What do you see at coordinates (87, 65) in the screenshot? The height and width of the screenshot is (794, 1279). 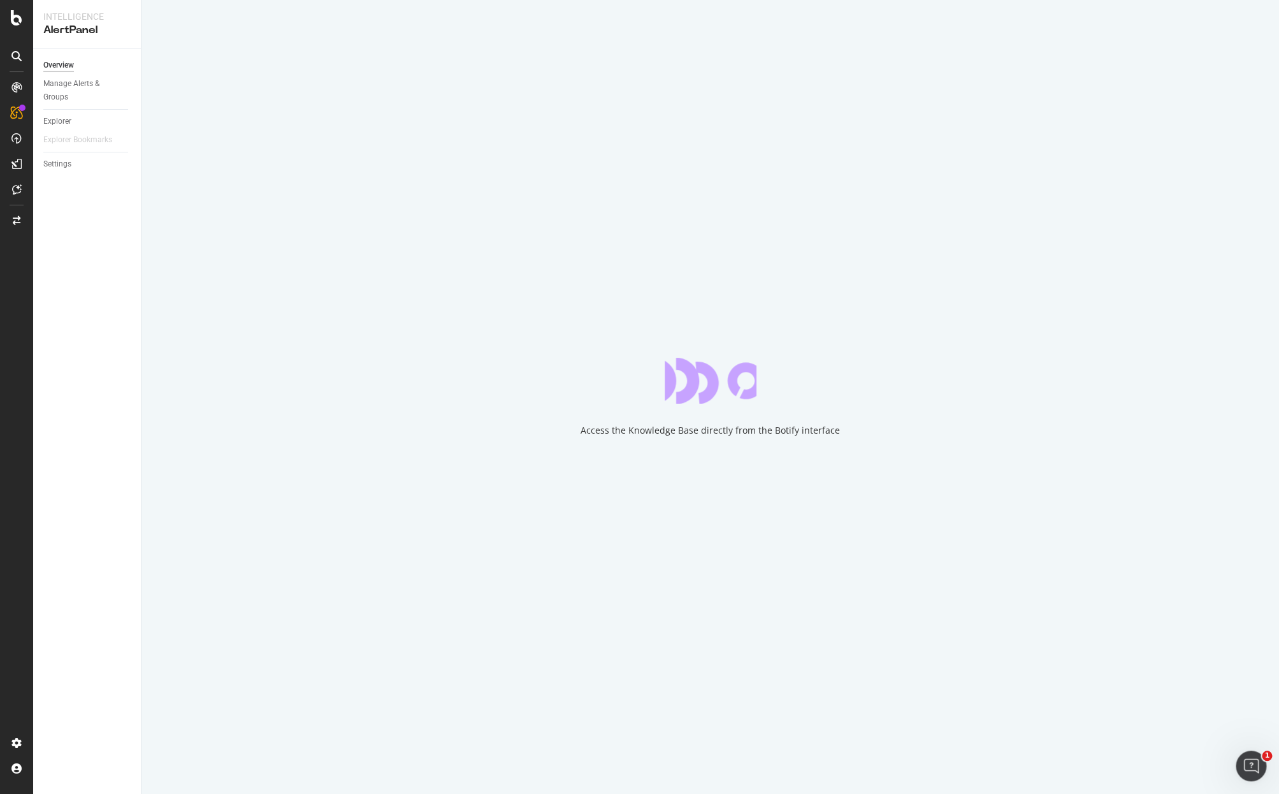 I see `a: Overview` at bounding box center [87, 65].